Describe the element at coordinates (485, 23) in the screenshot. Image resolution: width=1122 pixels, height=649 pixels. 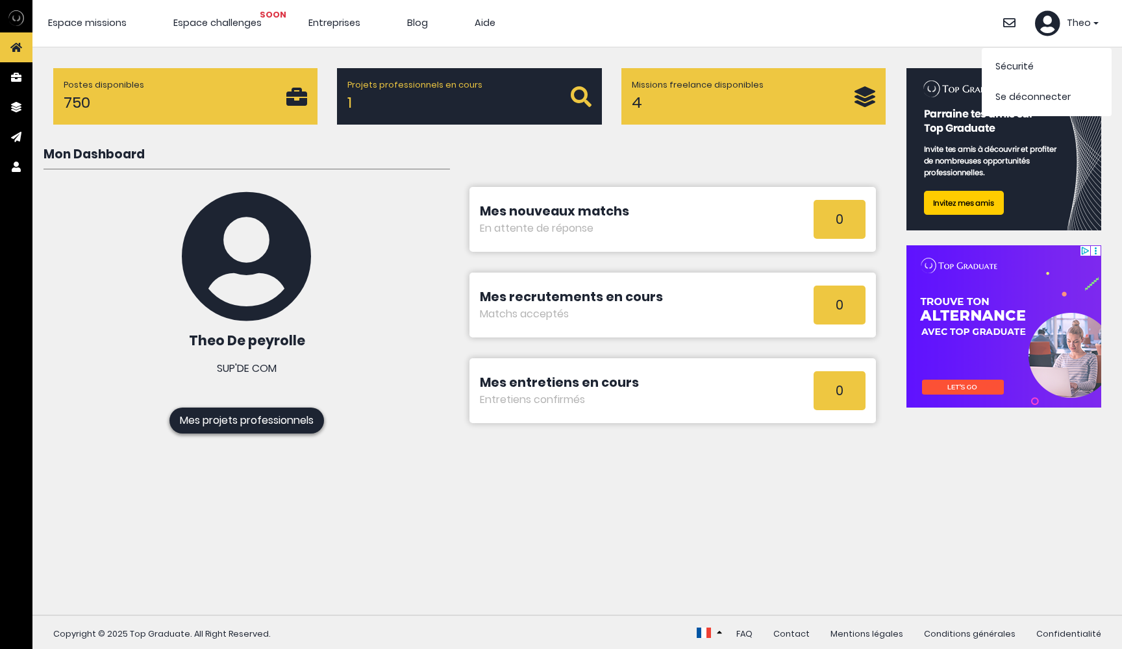
I see `a: Aide` at that location.